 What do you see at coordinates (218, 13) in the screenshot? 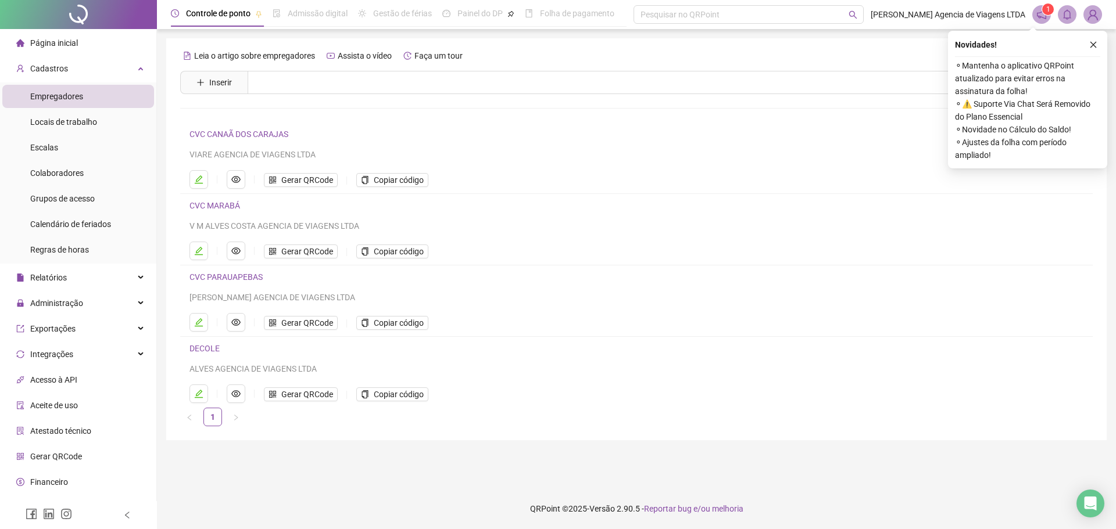
I see `span: Controle de ponto` at bounding box center [218, 13].